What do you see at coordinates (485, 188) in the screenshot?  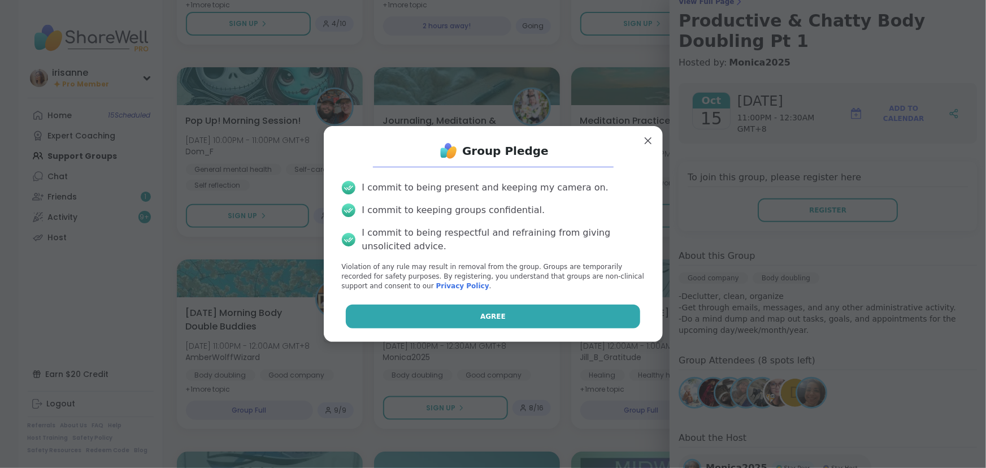 I see `div: I commit to being present and keeping my camera on.` at bounding box center [485, 188].